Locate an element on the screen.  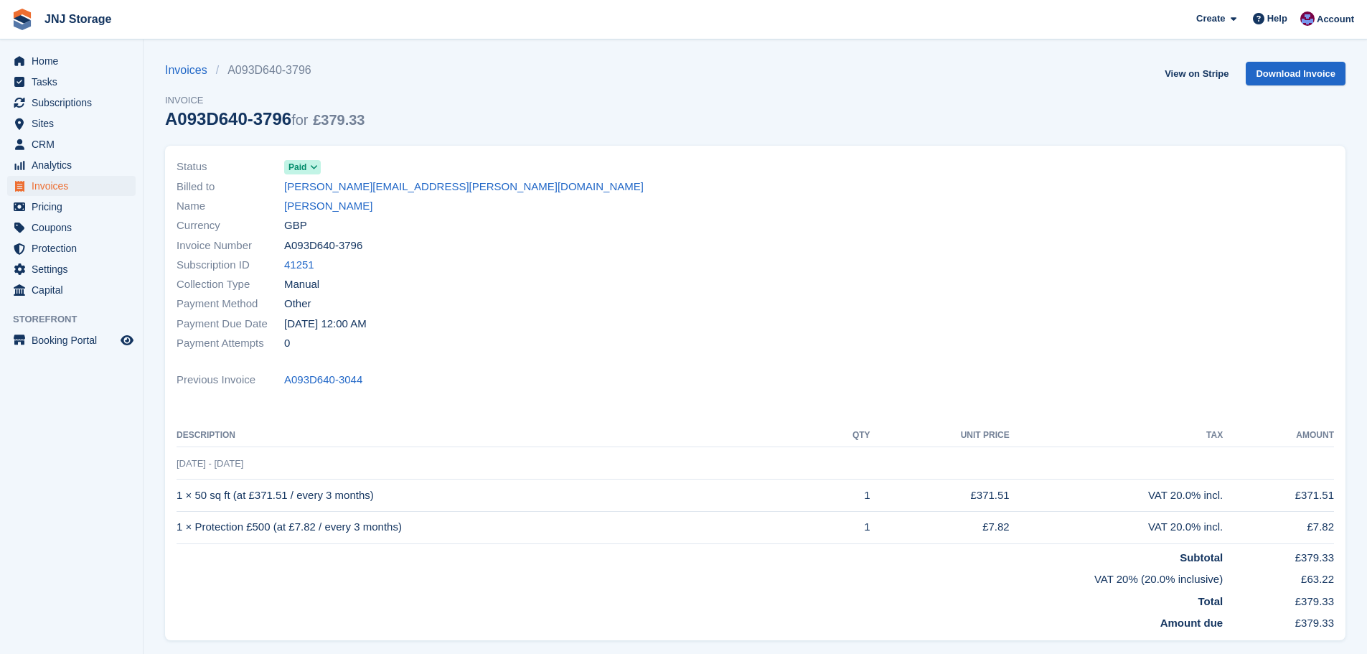
td: VAT 20% (20.0% inclusive) is located at coordinates (700, 576).